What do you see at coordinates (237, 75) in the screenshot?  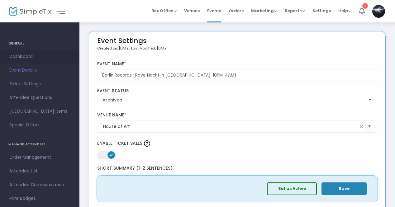 I see `input: Enter Event Name` at bounding box center [237, 75].